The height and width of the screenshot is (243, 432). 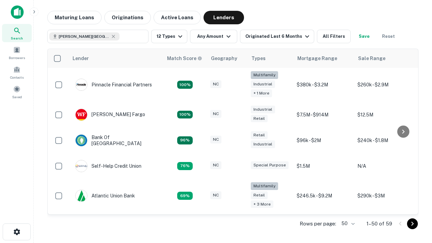 What do you see at coordinates (270, 58) in the screenshot?
I see `th: Types` at bounding box center [270, 58].